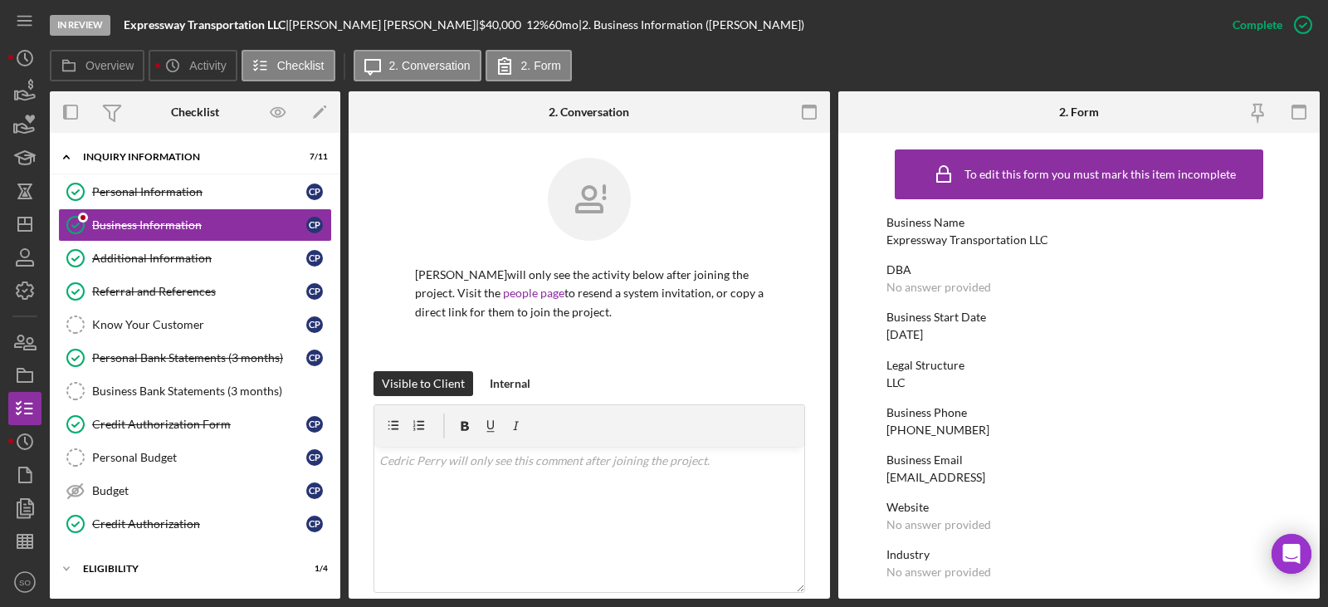 The width and height of the screenshot is (1328, 607). Describe the element at coordinates (97, 66) in the screenshot. I see `button: Overview` at that location.